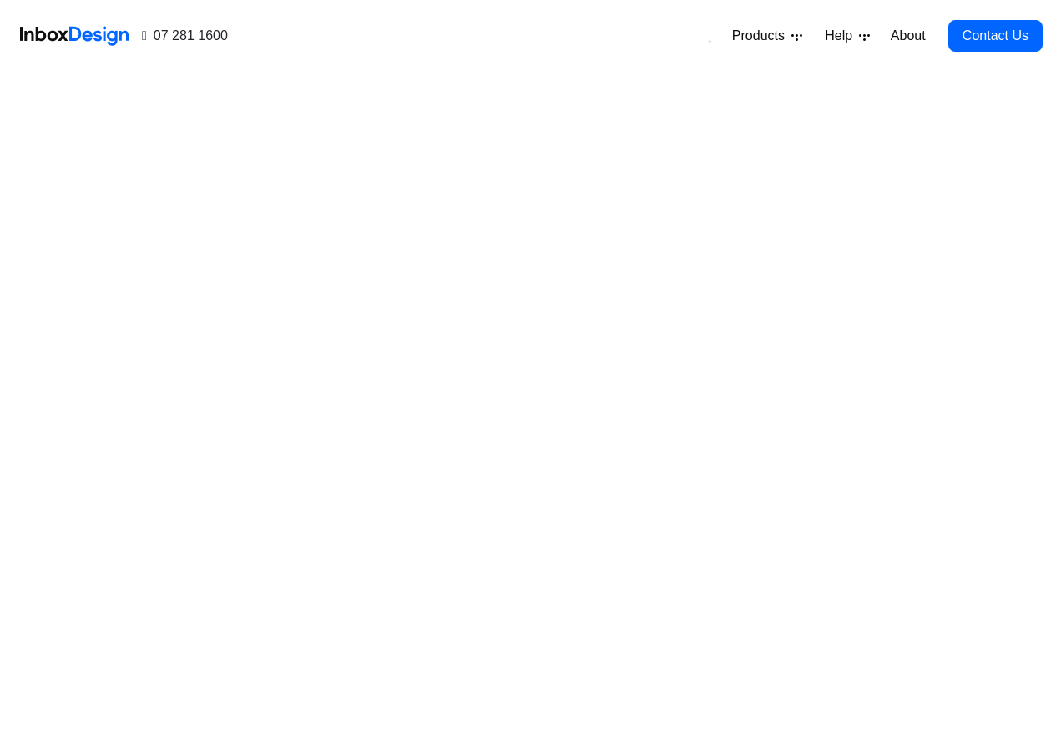  Describe the element at coordinates (183, 36) in the screenshot. I see `a: 07 281 1600` at that location.